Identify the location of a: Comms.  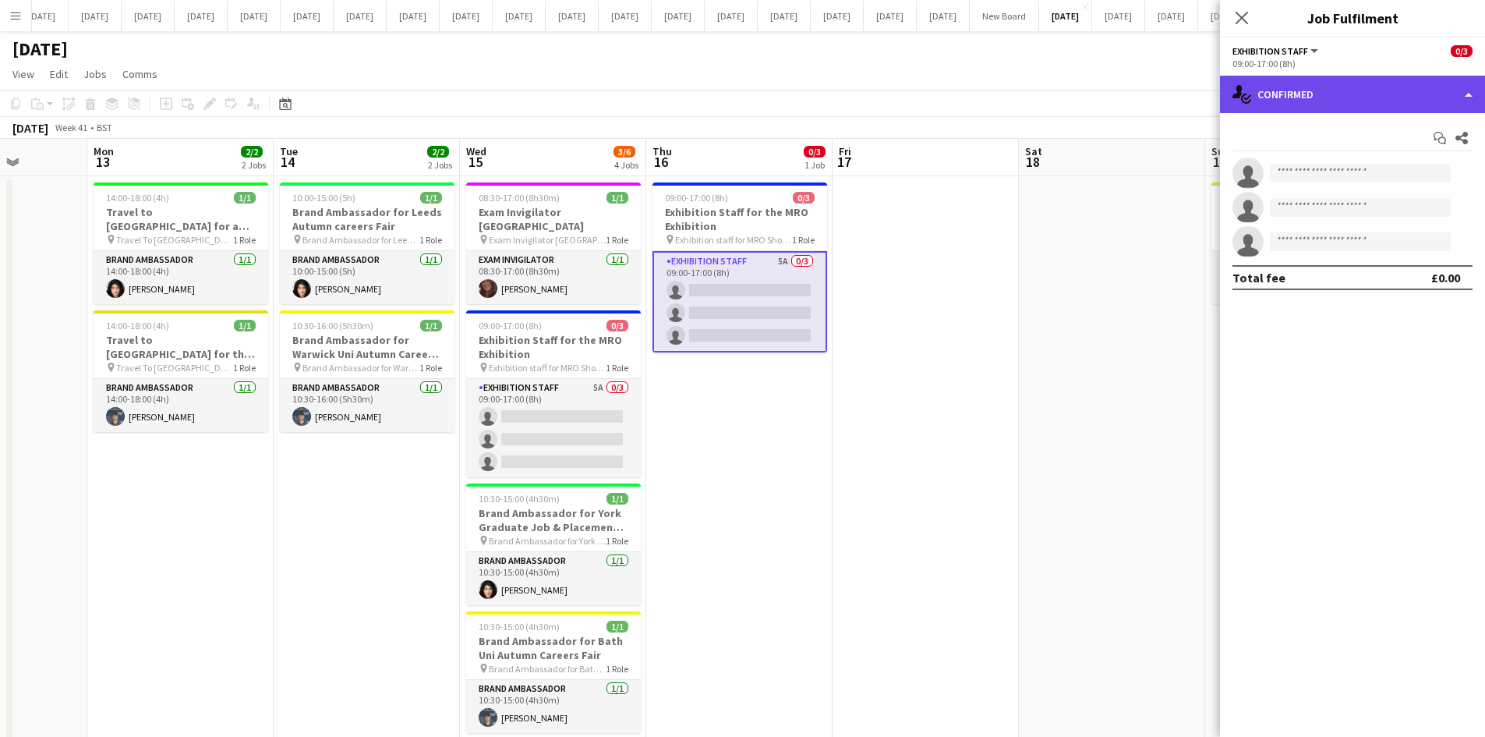
(140, 74).